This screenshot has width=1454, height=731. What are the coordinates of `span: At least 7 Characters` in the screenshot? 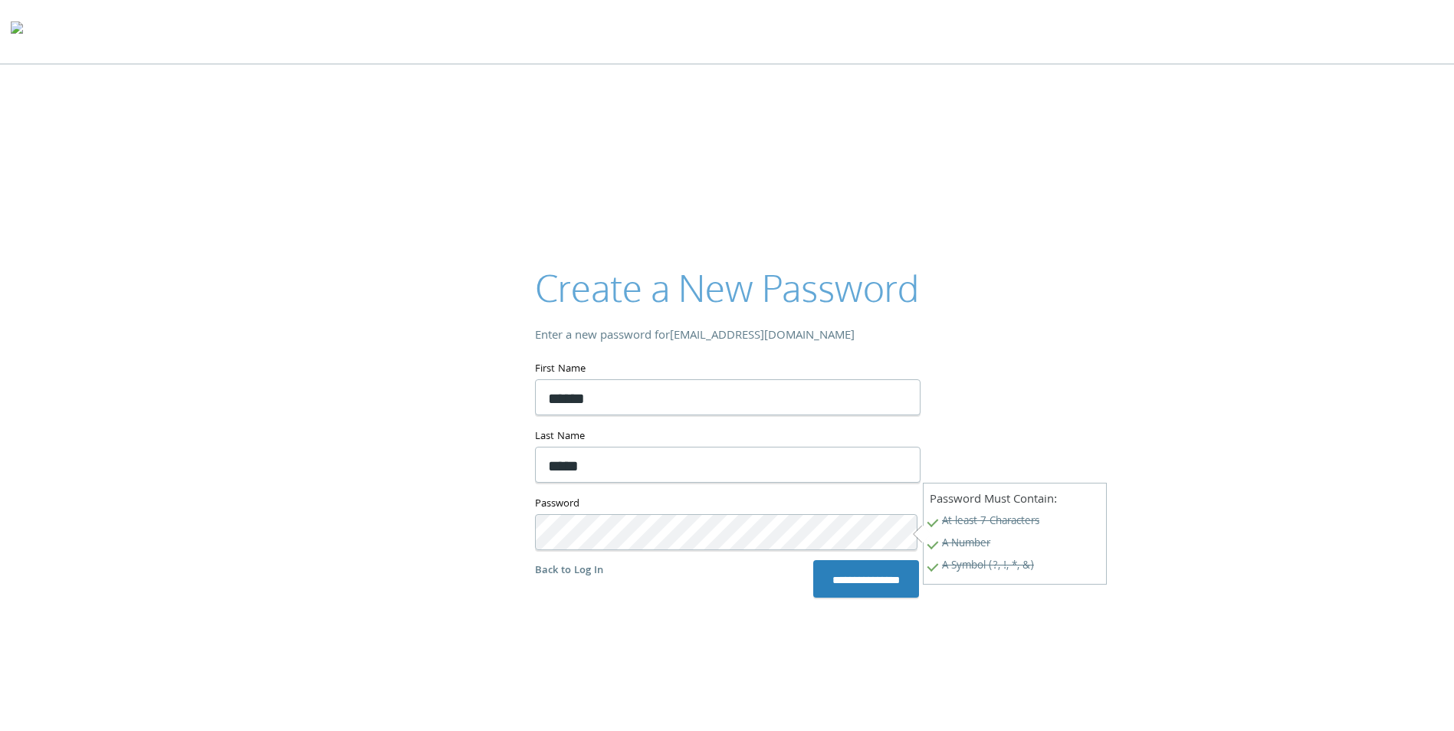 It's located at (1014, 523).